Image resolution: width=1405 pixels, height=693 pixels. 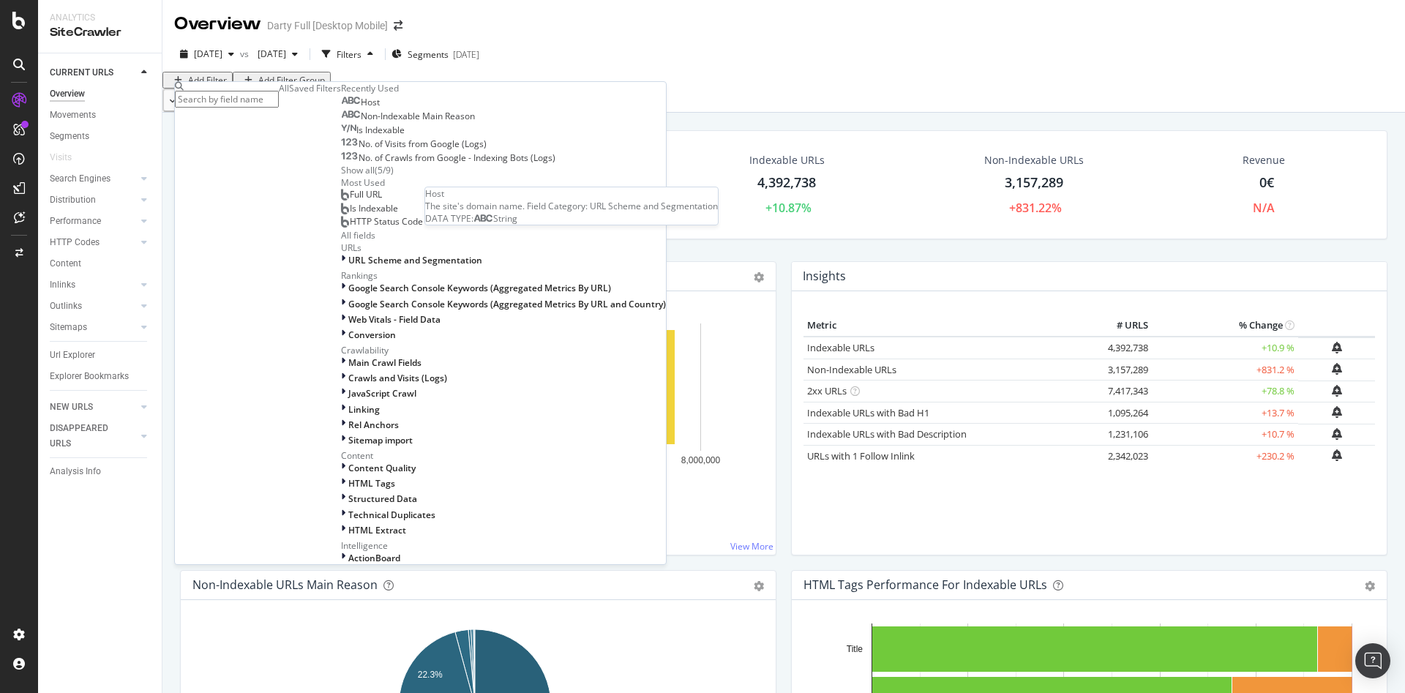 I want to click on div: Rankings, so click(x=504, y=275).